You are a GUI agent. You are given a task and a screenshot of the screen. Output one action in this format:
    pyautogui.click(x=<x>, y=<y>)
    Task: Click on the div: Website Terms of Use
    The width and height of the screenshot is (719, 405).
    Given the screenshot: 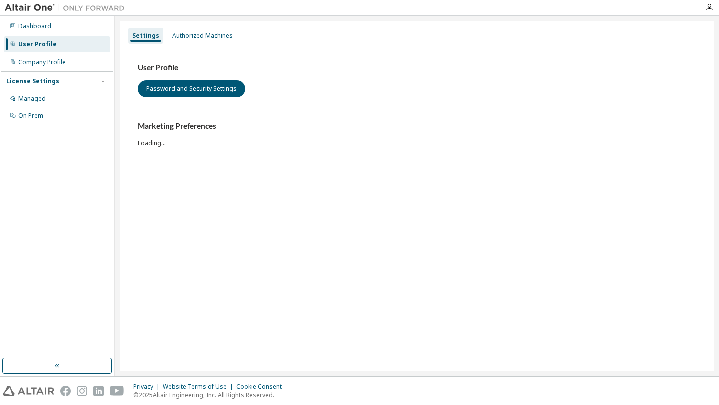 What is the action you would take?
    pyautogui.click(x=199, y=387)
    